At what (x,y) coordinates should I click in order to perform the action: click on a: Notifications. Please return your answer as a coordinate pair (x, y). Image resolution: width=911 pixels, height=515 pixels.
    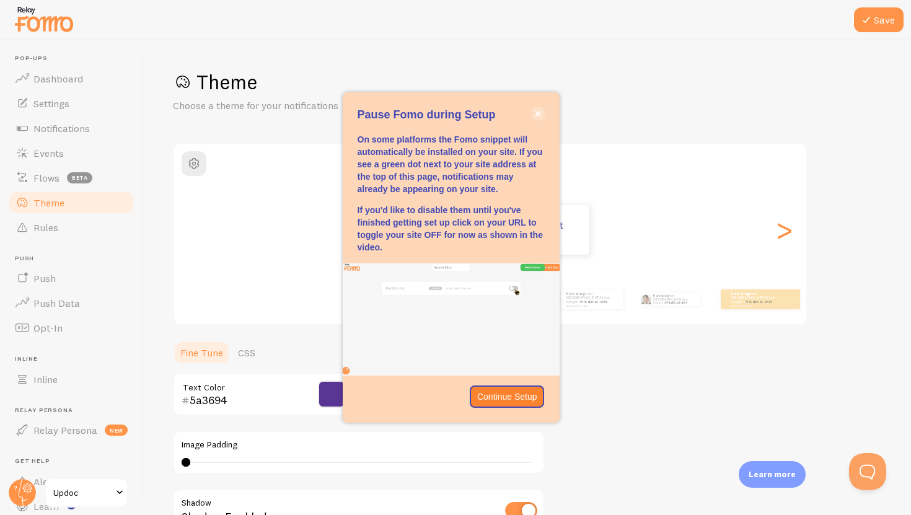
    Looking at the image, I should click on (71, 128).